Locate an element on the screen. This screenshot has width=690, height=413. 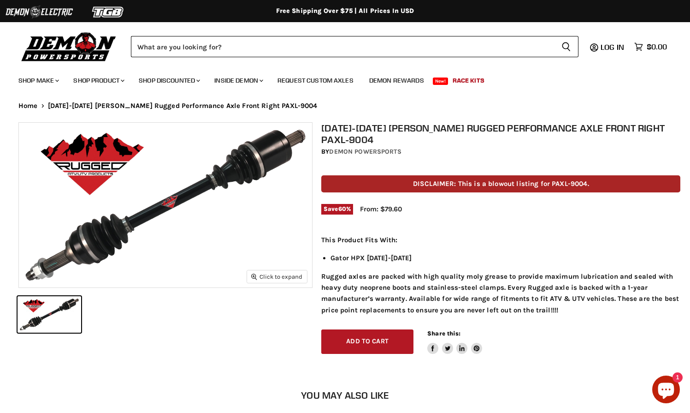
button: Search is located at coordinates (566, 47).